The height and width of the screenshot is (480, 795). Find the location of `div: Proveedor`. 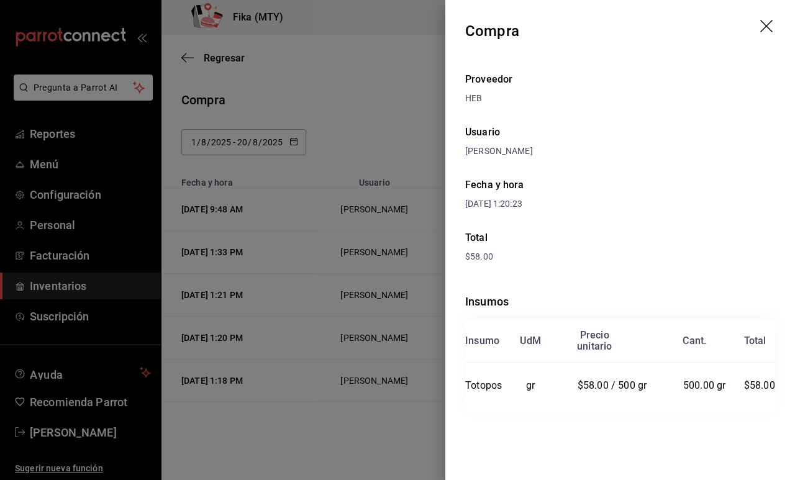

div: Proveedor is located at coordinates (620, 79).